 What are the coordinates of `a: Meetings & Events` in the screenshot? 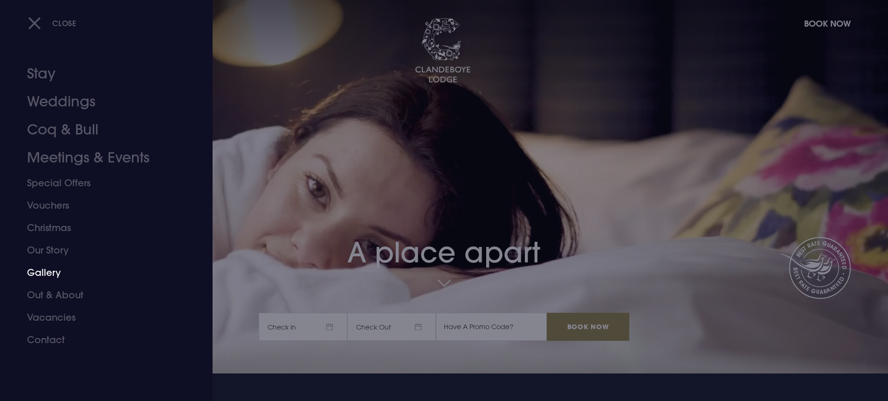 It's located at (101, 158).